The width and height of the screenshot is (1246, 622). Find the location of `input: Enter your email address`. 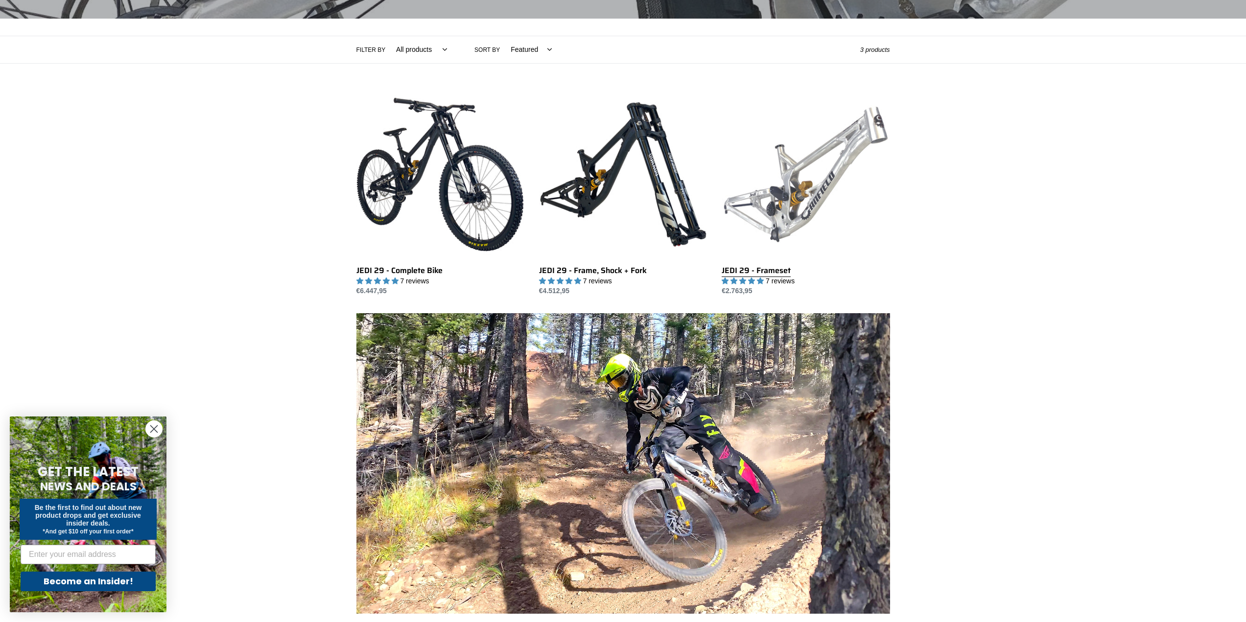

input: Enter your email address is located at coordinates (88, 555).